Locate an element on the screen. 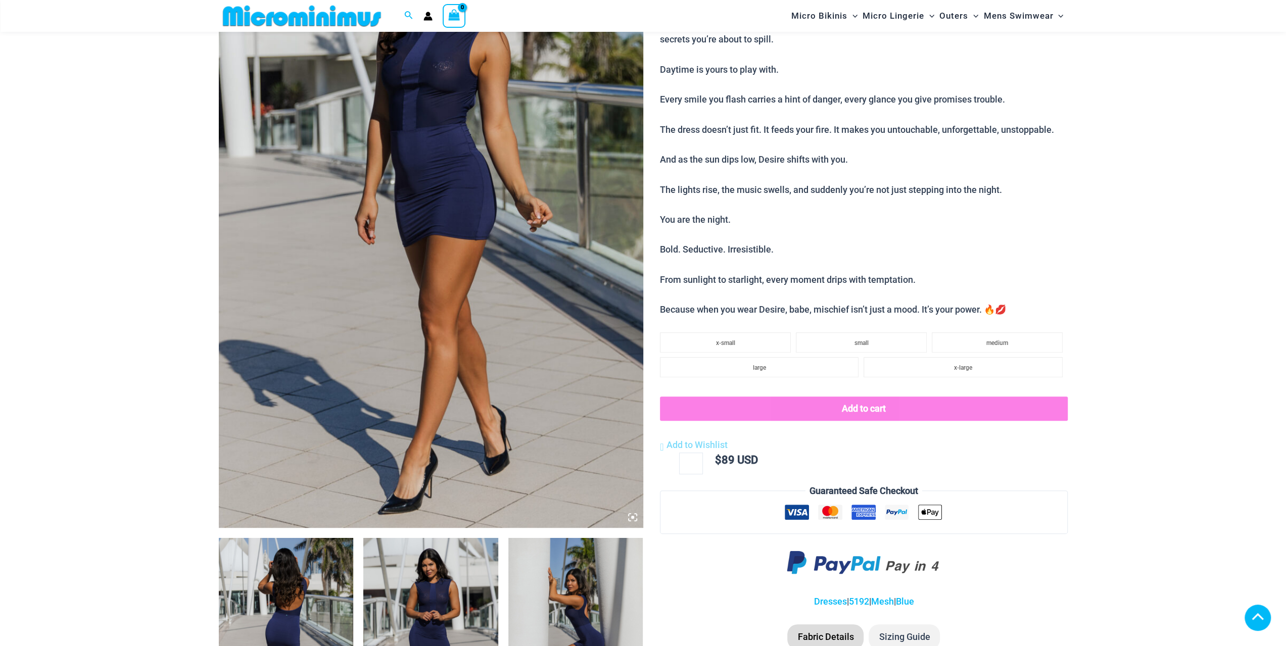  a: OutersMenu ToggleMenu Toggle is located at coordinates (959, 16).